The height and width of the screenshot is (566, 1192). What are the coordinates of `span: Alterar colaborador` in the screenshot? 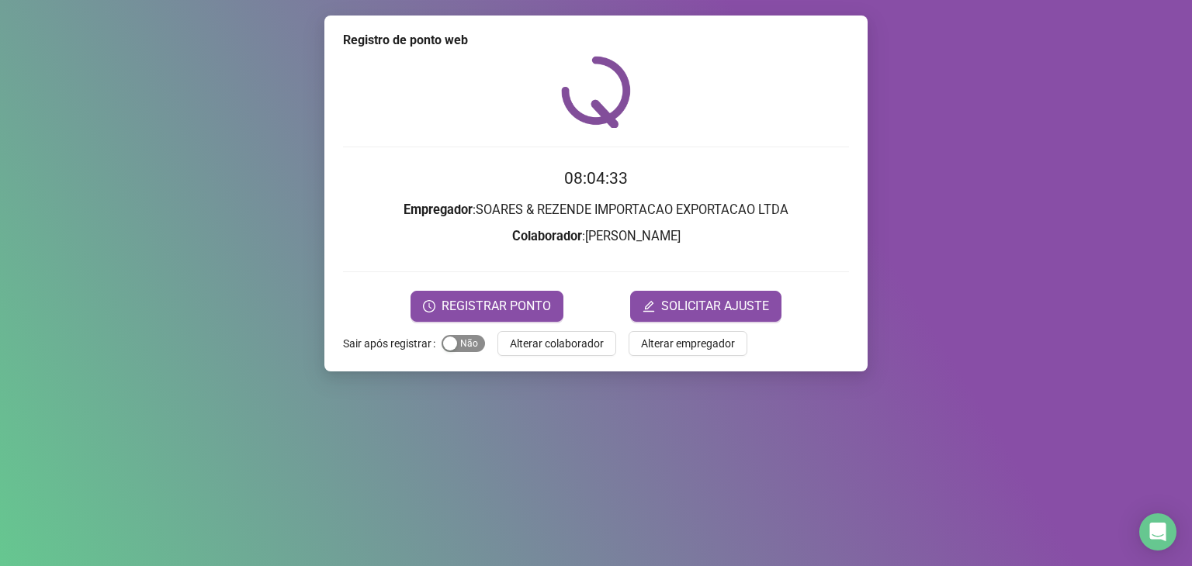 It's located at (556, 344).